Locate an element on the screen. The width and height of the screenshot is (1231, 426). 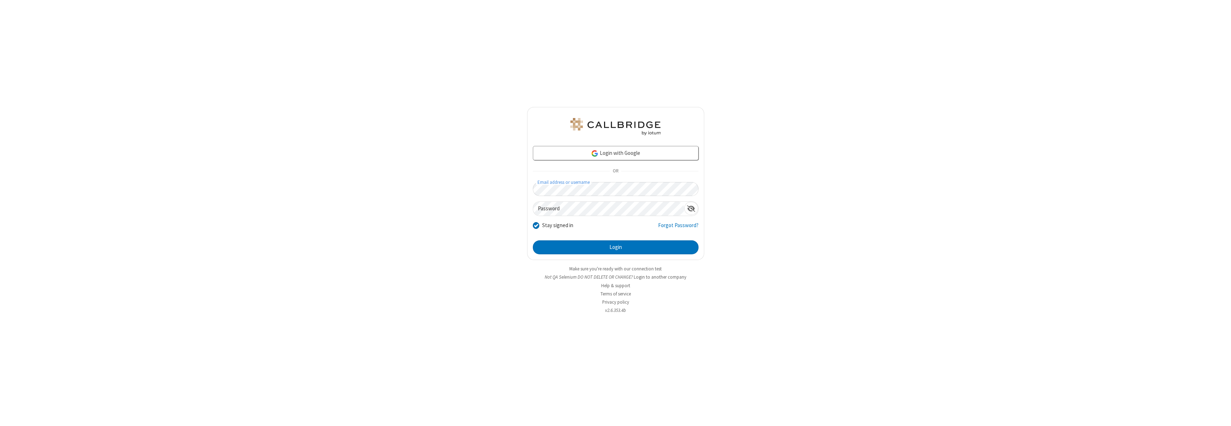
button: Login is located at coordinates (615, 248).